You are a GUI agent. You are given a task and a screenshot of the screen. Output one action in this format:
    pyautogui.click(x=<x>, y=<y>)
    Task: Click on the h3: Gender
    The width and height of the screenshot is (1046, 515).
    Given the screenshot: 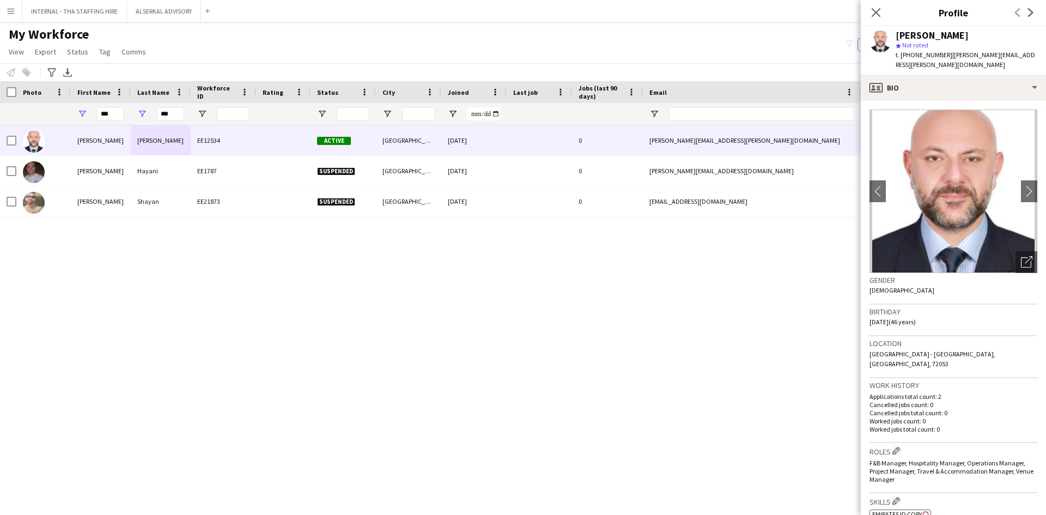 What is the action you would take?
    pyautogui.click(x=953, y=280)
    